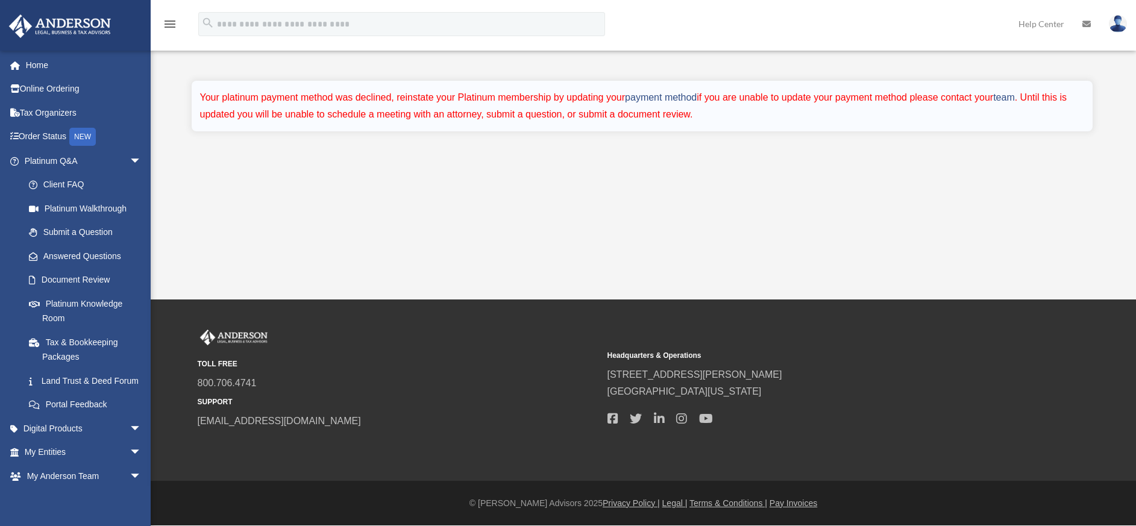 Image resolution: width=1136 pixels, height=526 pixels. What do you see at coordinates (642, 106) in the screenshot?
I see `div: Your platinum payment method was declined, reinstate your Platinum membership by updating your if...` at bounding box center [642, 106].